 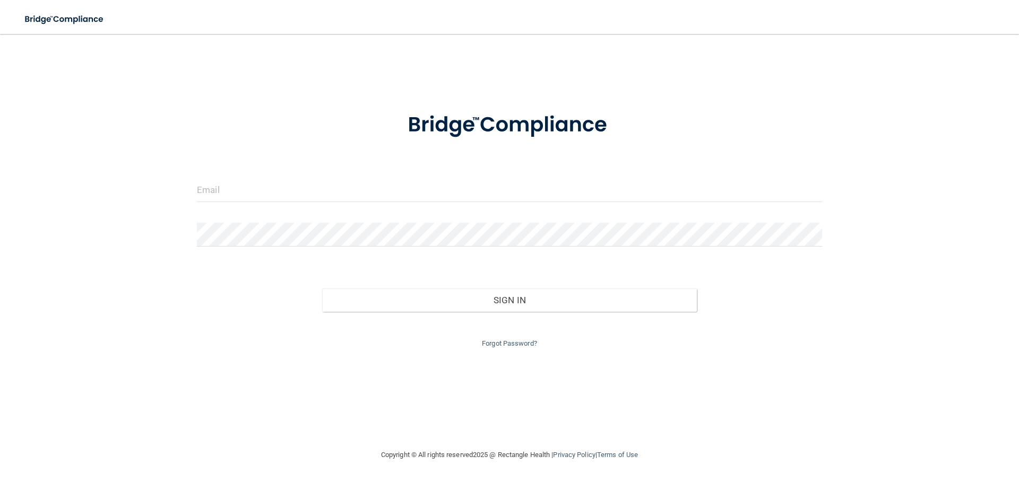 I want to click on a: Privacy Policy, so click(x=574, y=455).